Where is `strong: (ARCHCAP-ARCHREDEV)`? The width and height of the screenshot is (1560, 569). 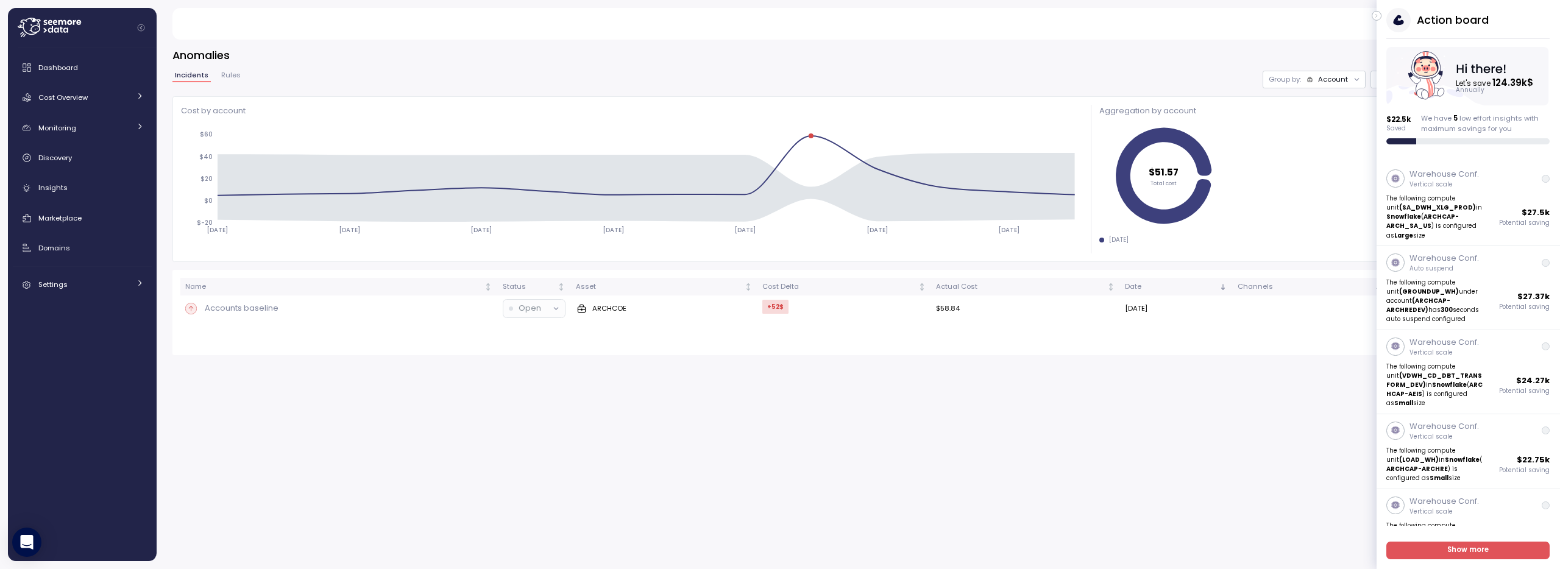
strong: (ARCHCAP-ARCHREDEV) is located at coordinates (1419, 305).